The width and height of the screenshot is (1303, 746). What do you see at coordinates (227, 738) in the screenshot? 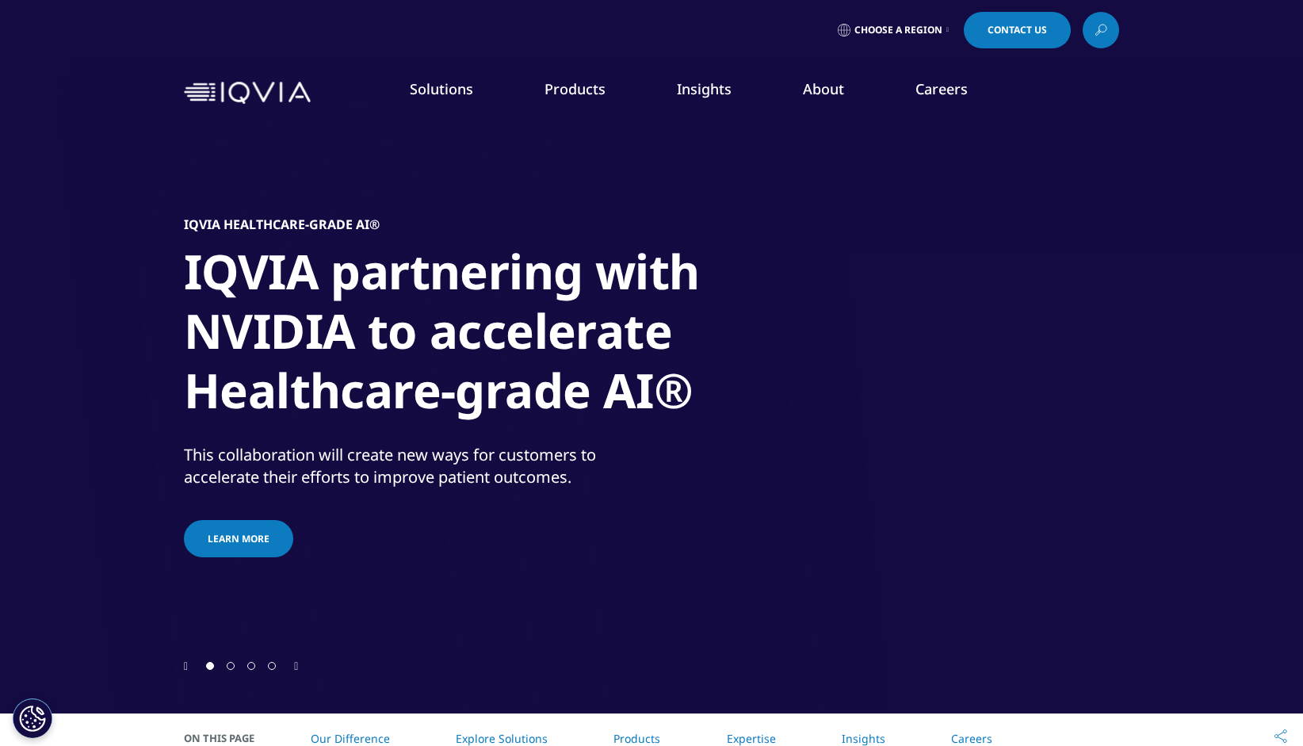
I see `span: On This Page` at bounding box center [227, 738].